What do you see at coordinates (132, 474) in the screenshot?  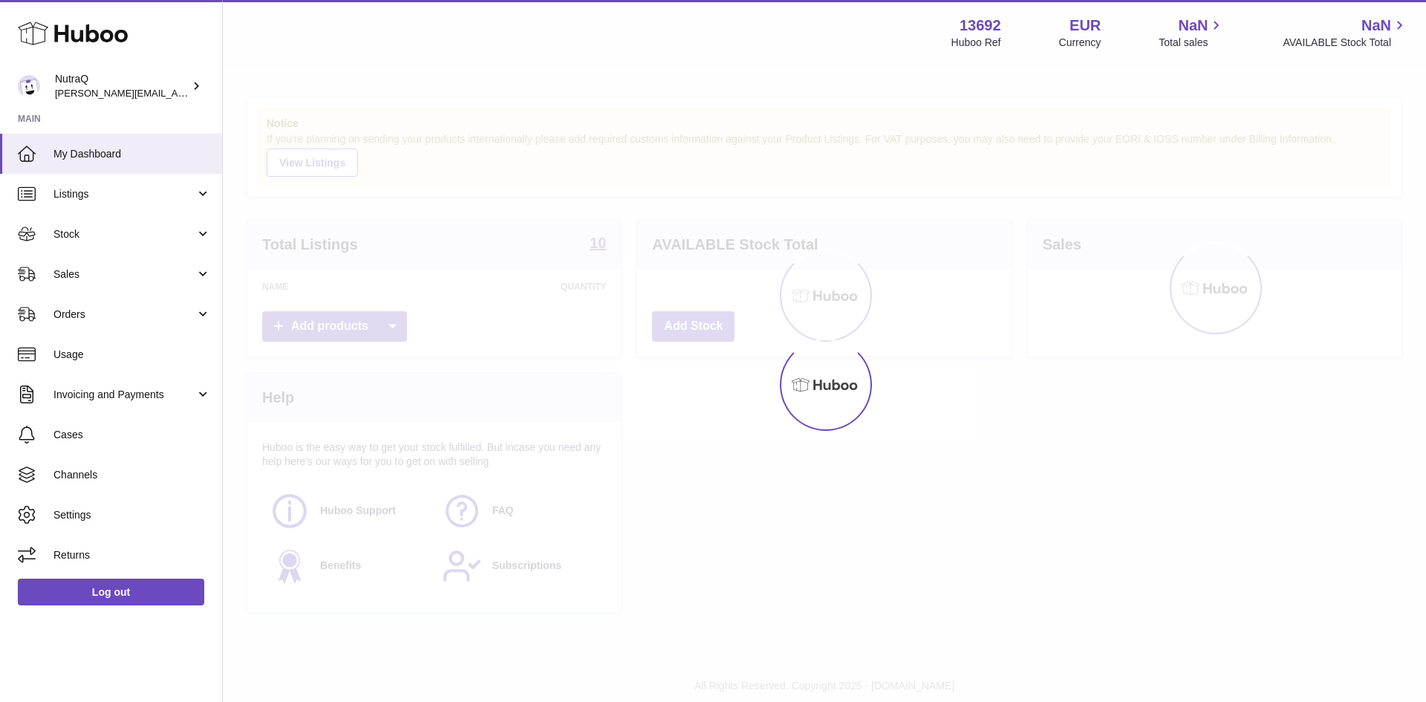 I see `span: Channels` at bounding box center [132, 474].